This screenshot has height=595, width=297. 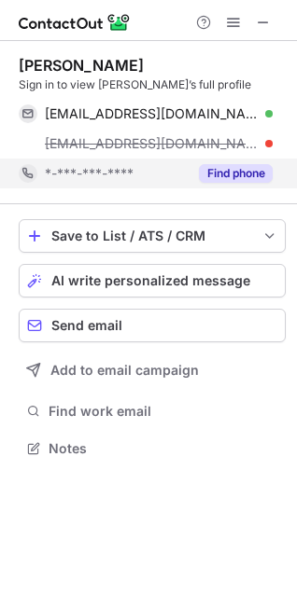 I want to click on button: Reveal Button, so click(x=235, y=174).